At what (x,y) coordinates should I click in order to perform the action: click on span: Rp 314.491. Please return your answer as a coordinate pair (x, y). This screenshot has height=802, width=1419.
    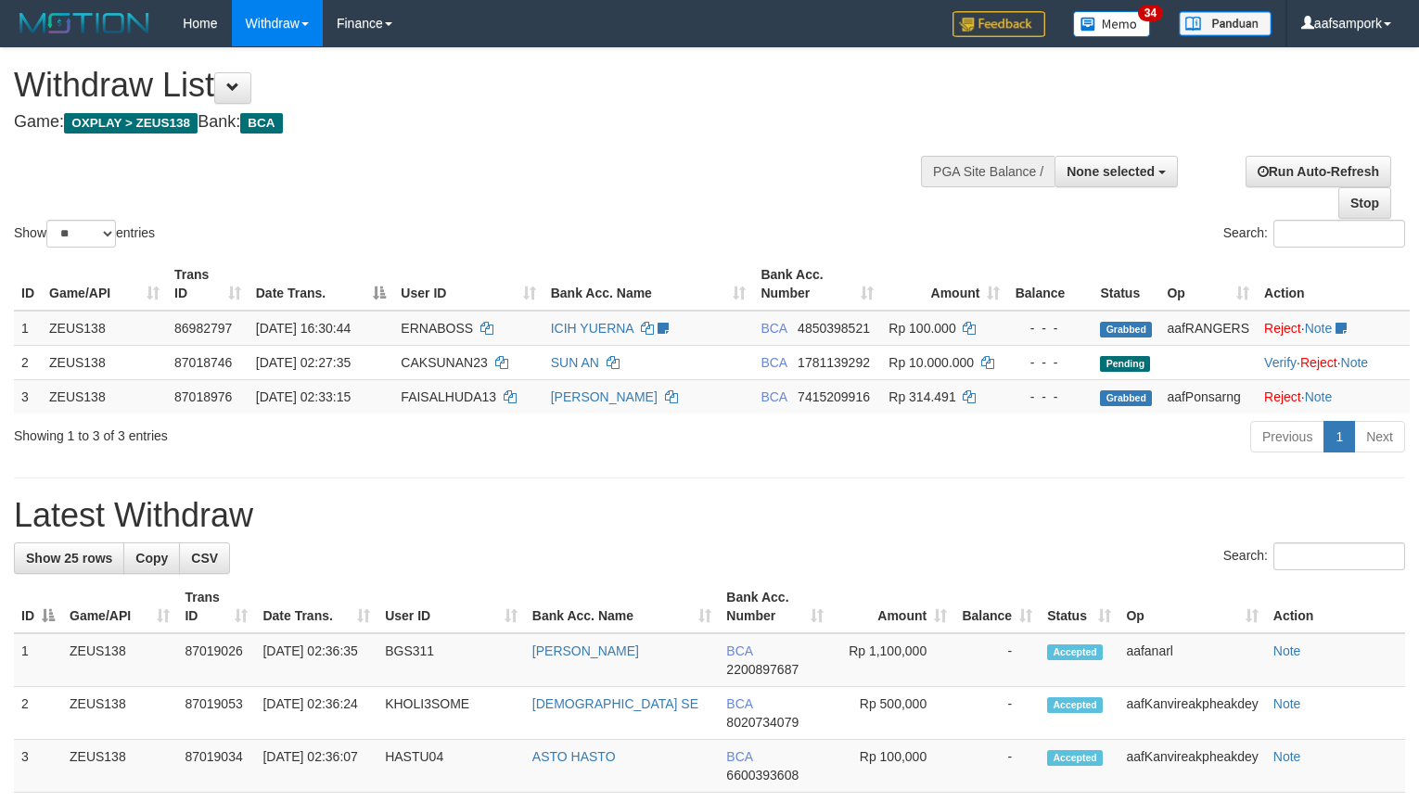
    Looking at the image, I should click on (922, 397).